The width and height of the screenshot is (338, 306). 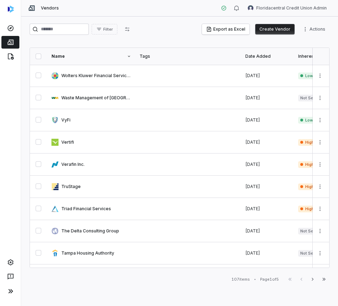 What do you see at coordinates (50, 8) in the screenshot?
I see `span: Vendors` at bounding box center [50, 8].